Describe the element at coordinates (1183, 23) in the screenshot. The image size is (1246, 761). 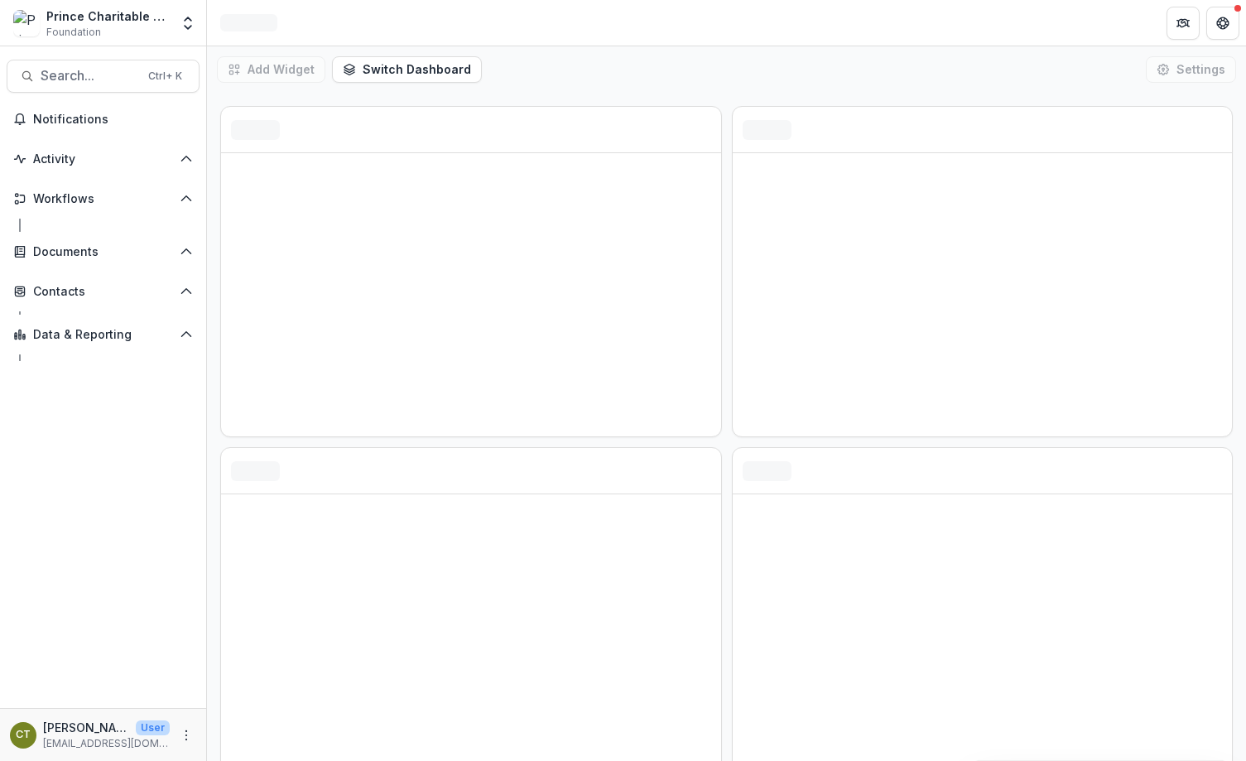
I see `button: Partners` at that location.